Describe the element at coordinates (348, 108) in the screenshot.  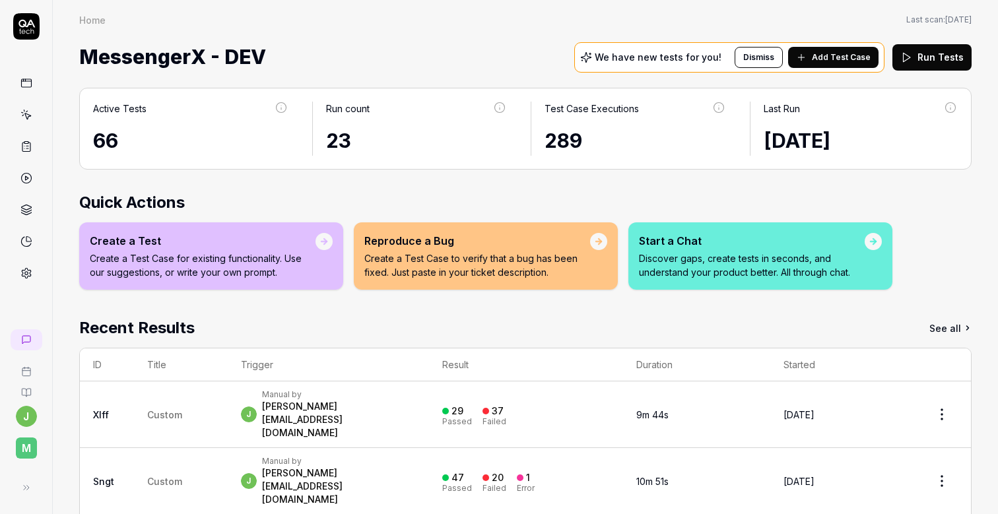
I see `div: Run count` at that location.